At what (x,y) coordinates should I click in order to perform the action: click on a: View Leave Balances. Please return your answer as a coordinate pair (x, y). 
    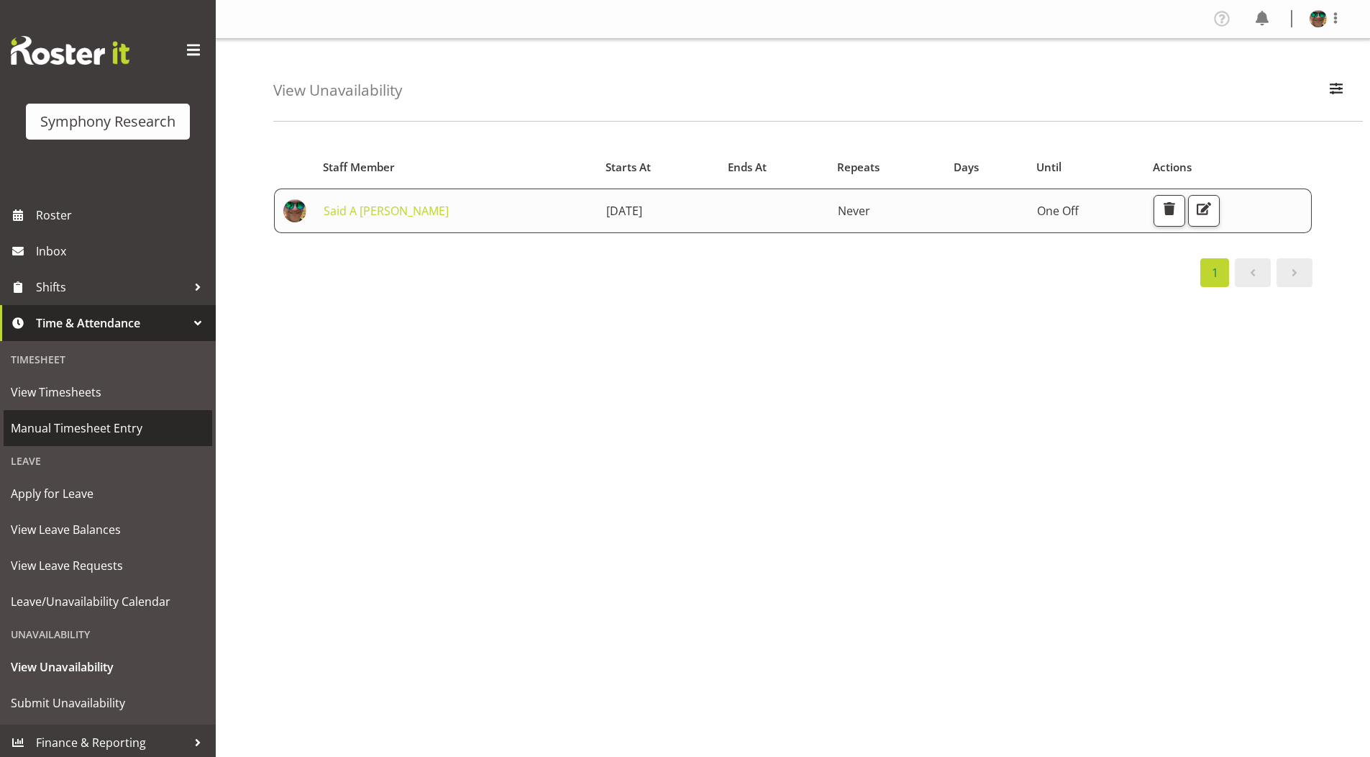
    Looking at the image, I should click on (108, 529).